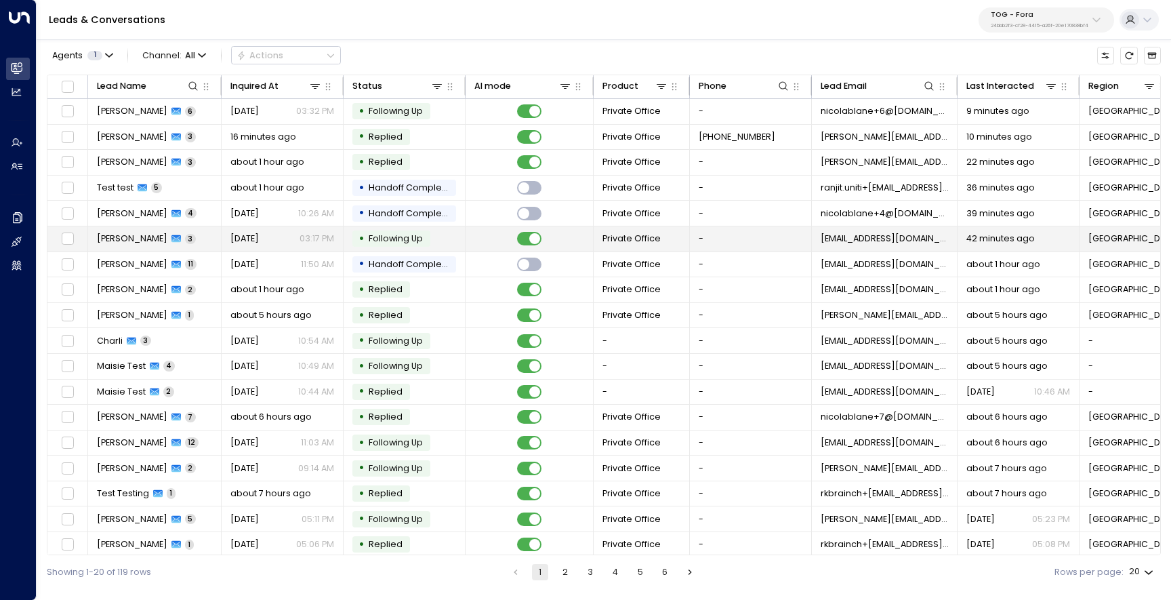 This screenshot has height=600, width=1171. What do you see at coordinates (884, 213) in the screenshot?
I see `span: nicolablane+4@hotmail.com` at bounding box center [884, 213].